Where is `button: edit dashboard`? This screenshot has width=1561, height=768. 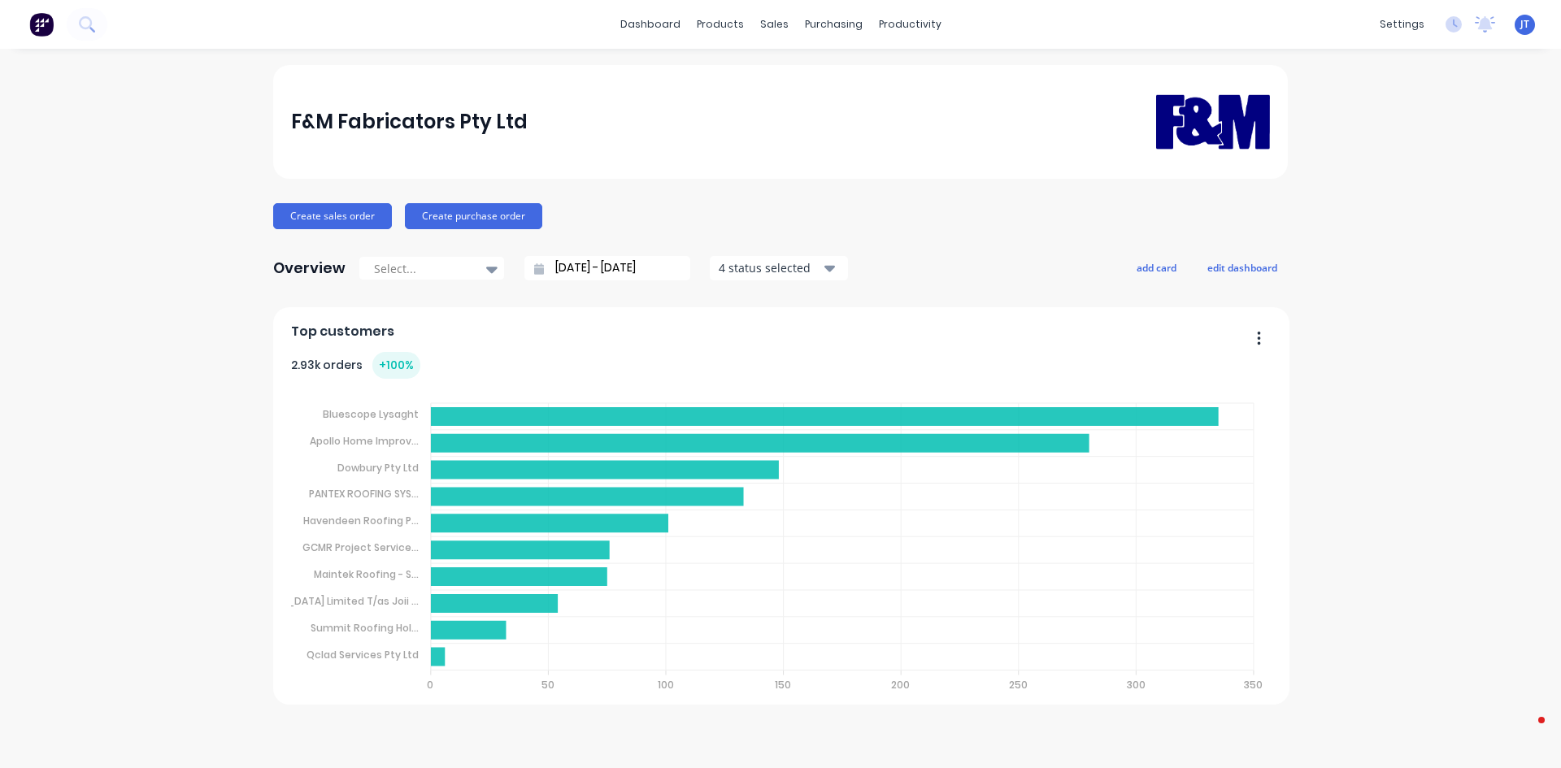
button: edit dashboard is located at coordinates (1242, 267).